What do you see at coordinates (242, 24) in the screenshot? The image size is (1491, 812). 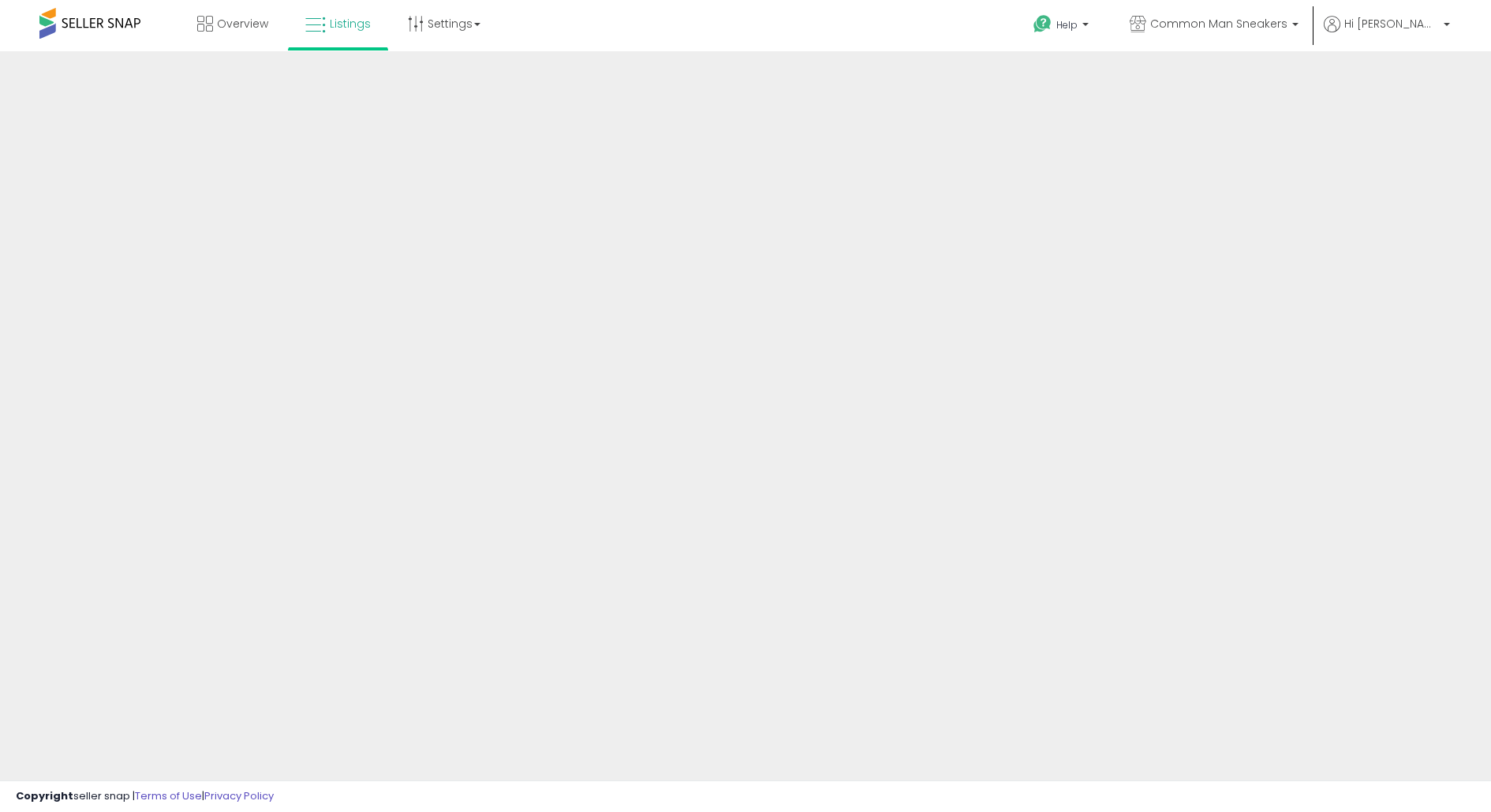 I see `span: Overview` at bounding box center [242, 24].